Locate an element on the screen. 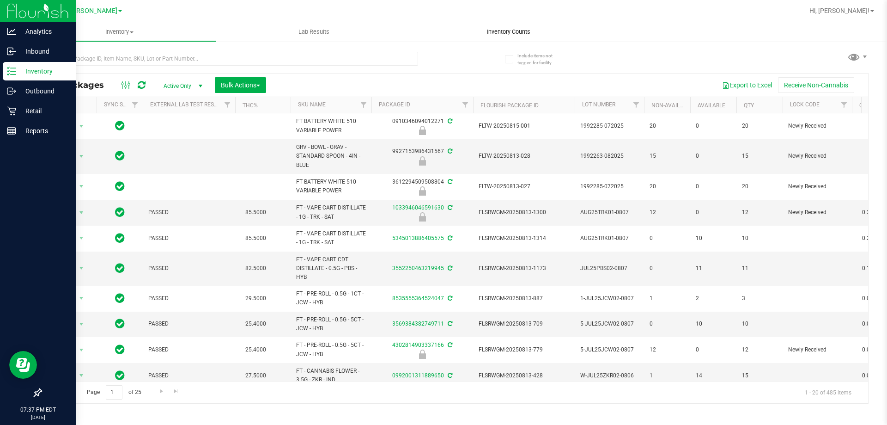 The image size is (887, 425). p: Outbound is located at coordinates (44, 91).